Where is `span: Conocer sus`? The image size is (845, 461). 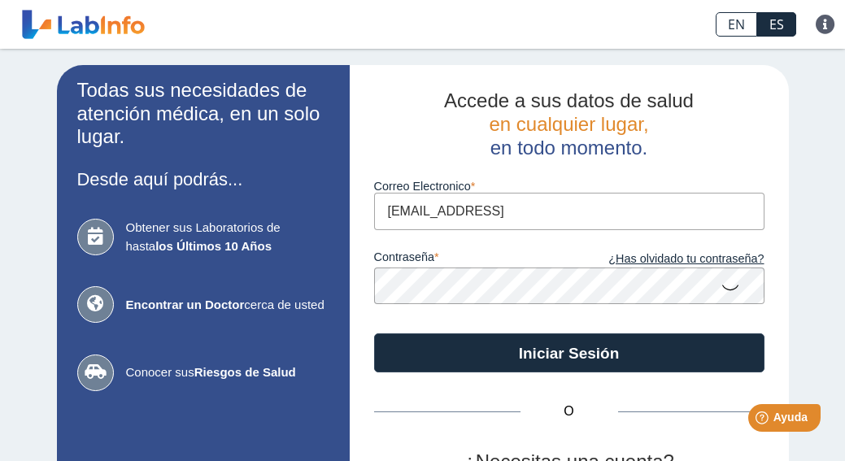 span: Conocer sus is located at coordinates (228, 373).